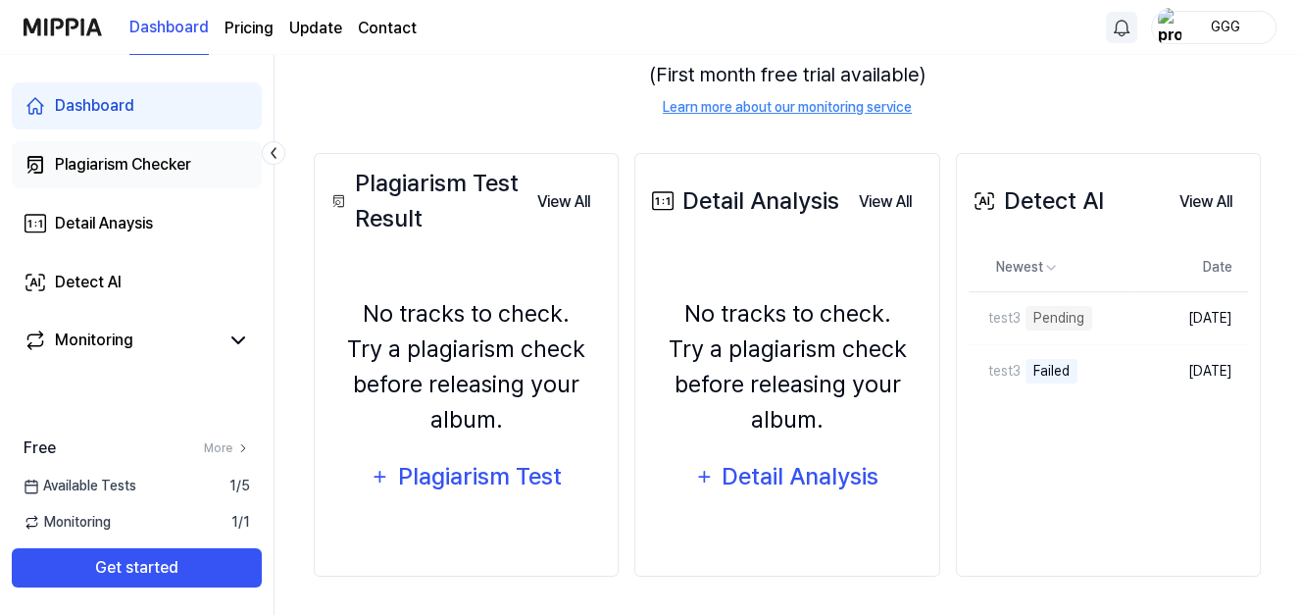  What do you see at coordinates (1226, 26) in the screenshot?
I see `div: GGG` at bounding box center [1226, 26].